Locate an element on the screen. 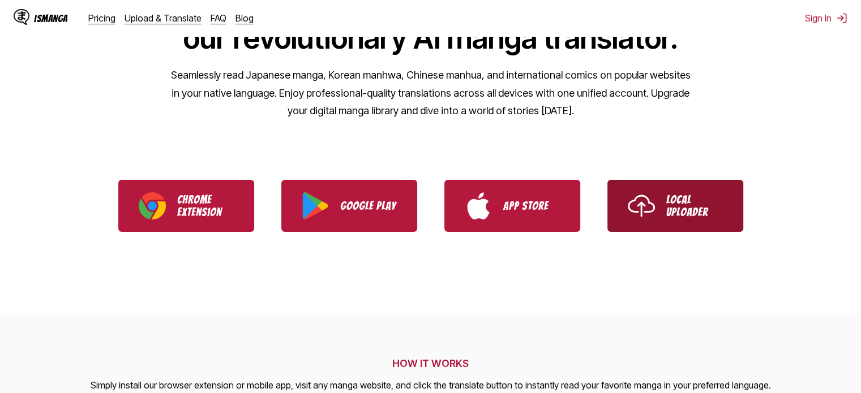 The image size is (861, 393). img: Chrome logo is located at coordinates (152, 206).